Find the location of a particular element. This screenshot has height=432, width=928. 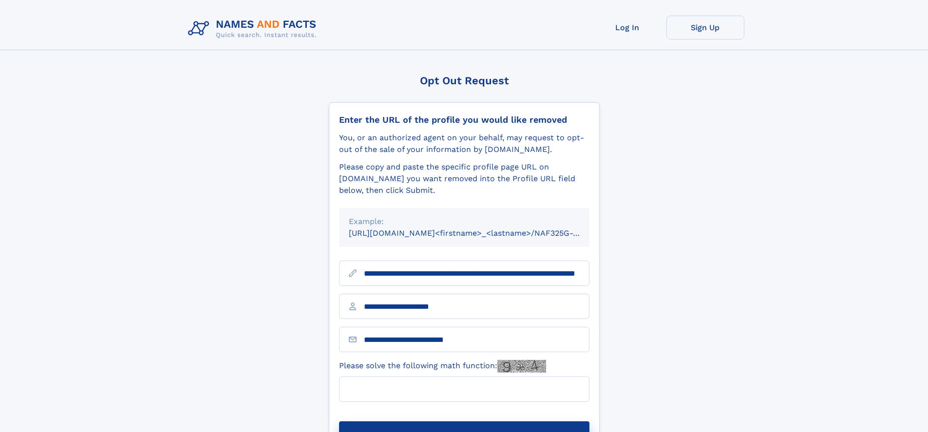

label: Please solve the following math function: is located at coordinates (442, 366).